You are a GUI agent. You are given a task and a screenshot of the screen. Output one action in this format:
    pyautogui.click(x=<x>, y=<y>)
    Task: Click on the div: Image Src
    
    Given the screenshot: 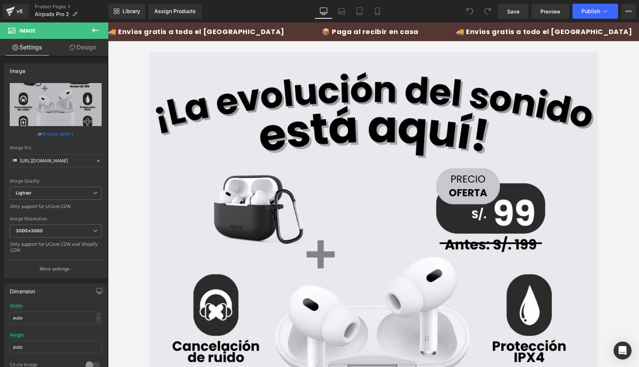 What is the action you would take?
    pyautogui.click(x=56, y=148)
    